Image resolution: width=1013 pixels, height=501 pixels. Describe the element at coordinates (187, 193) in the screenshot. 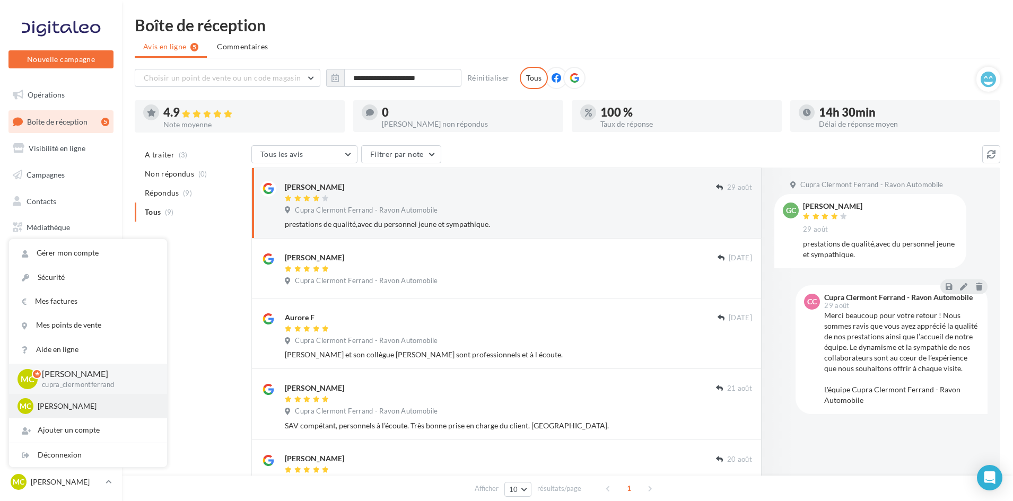

I see `span: (9)` at that location.